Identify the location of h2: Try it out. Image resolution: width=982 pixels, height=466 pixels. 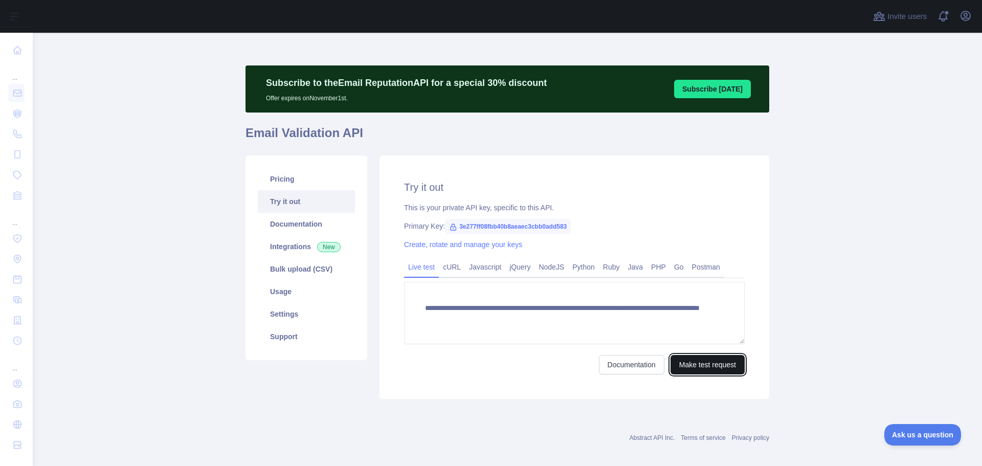
(574, 187).